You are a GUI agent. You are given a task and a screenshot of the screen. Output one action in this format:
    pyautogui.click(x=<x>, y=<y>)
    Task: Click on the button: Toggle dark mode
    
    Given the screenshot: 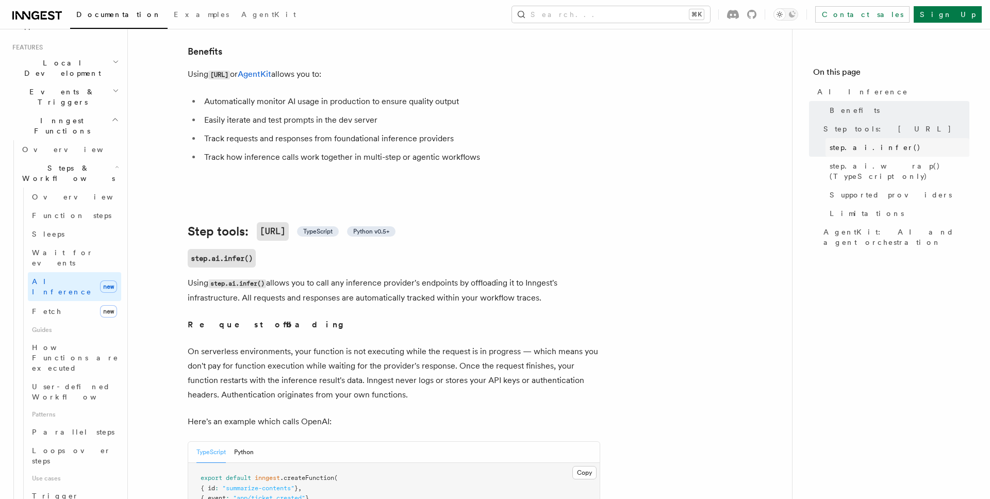 What is the action you would take?
    pyautogui.click(x=786, y=14)
    